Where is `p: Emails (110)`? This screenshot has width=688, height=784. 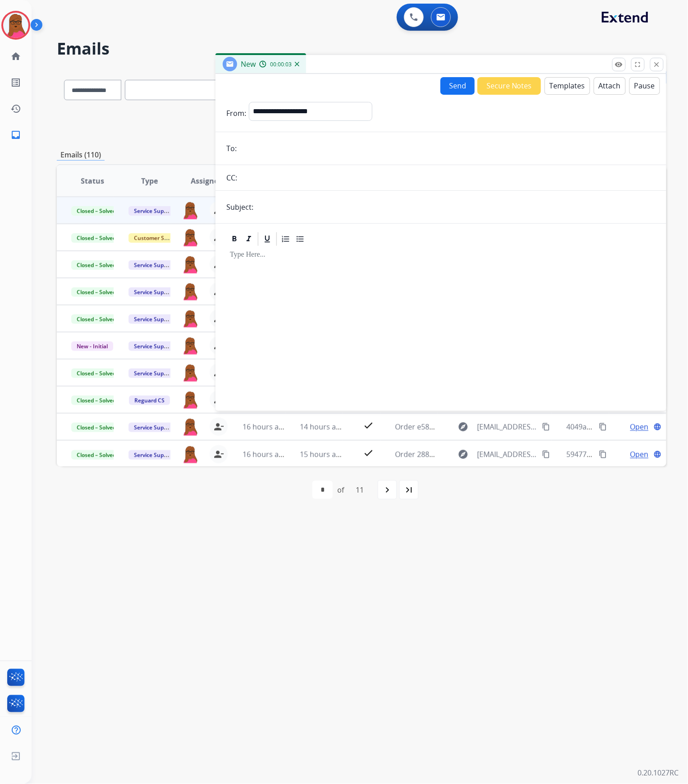
p: Emails (110) is located at coordinates (81, 155).